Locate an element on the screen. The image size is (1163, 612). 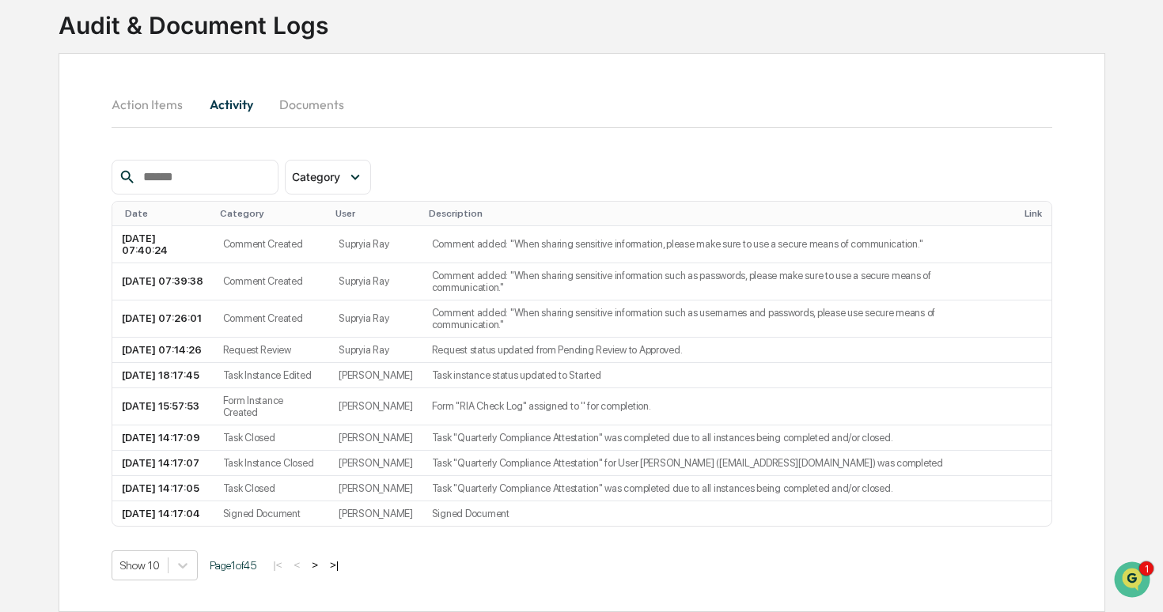
div: Description is located at coordinates (717, 214).